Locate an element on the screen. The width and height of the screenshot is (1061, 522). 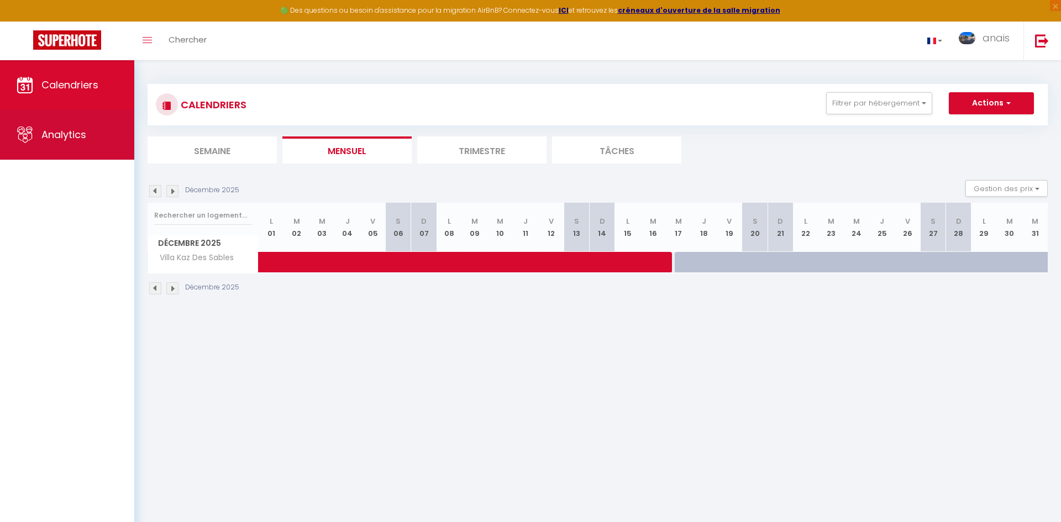
input: Rechercher un logement... is located at coordinates (203, 216).